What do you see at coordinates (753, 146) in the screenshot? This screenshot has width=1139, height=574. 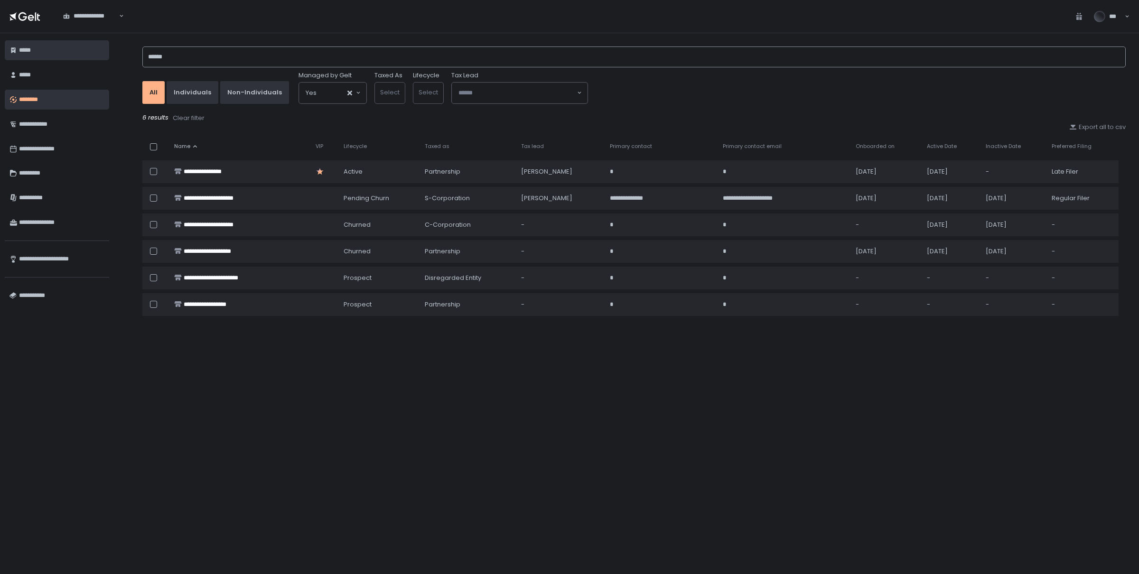 I see `span: Primary contact email` at bounding box center [753, 146].